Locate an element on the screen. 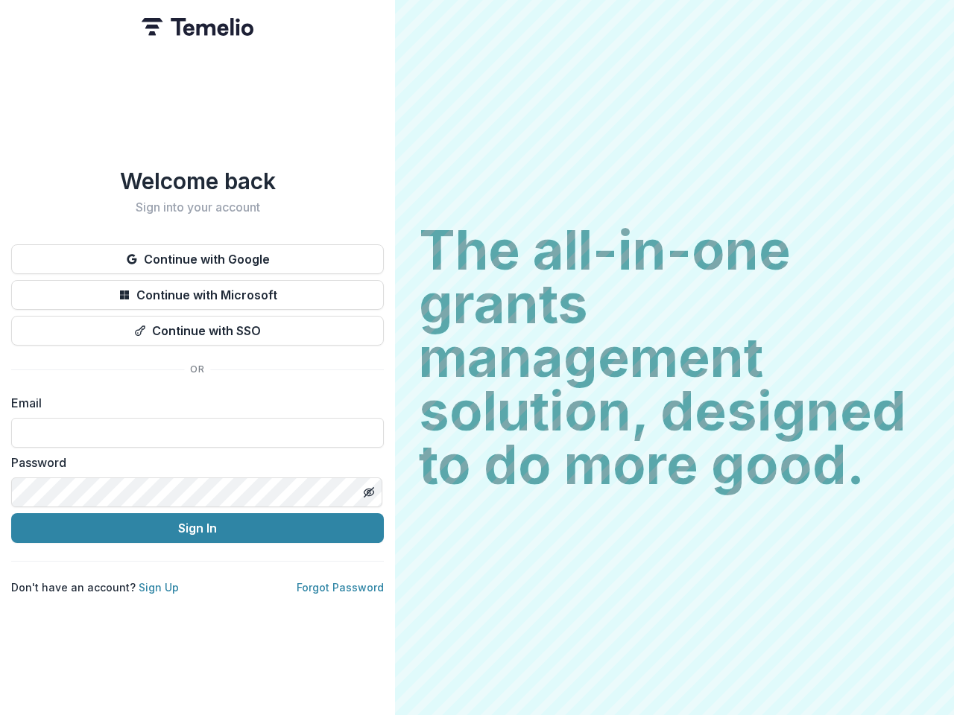  a: Forgot Password is located at coordinates (340, 587).